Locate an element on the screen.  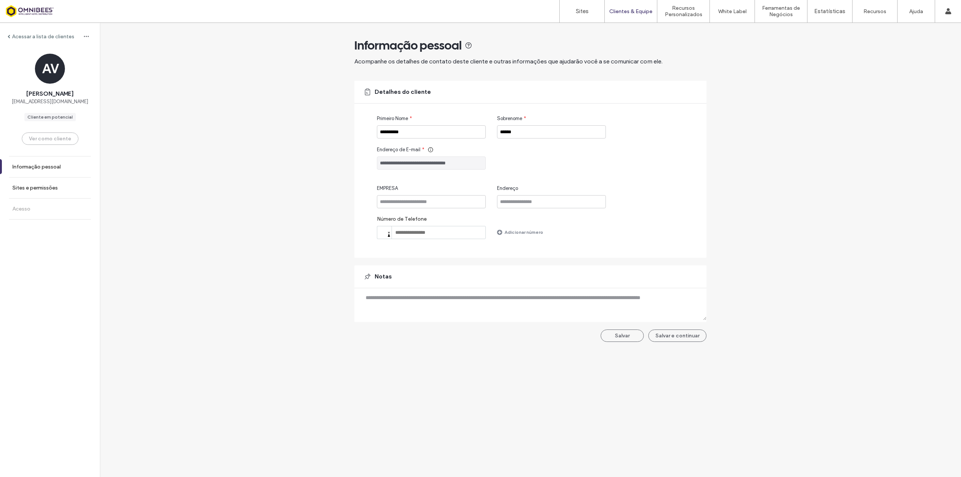
input: Endereço is located at coordinates (552, 202).